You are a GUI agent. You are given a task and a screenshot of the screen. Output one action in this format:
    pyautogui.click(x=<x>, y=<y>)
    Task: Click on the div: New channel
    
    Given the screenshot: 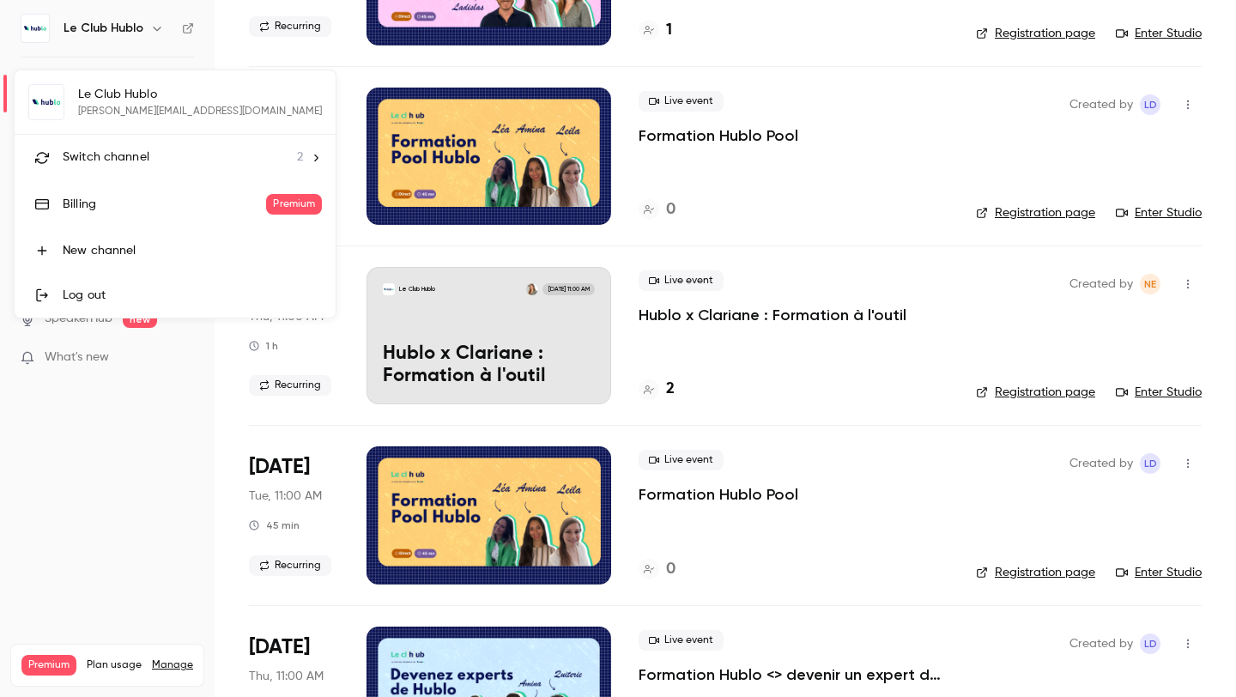 What is the action you would take?
    pyautogui.click(x=192, y=251)
    